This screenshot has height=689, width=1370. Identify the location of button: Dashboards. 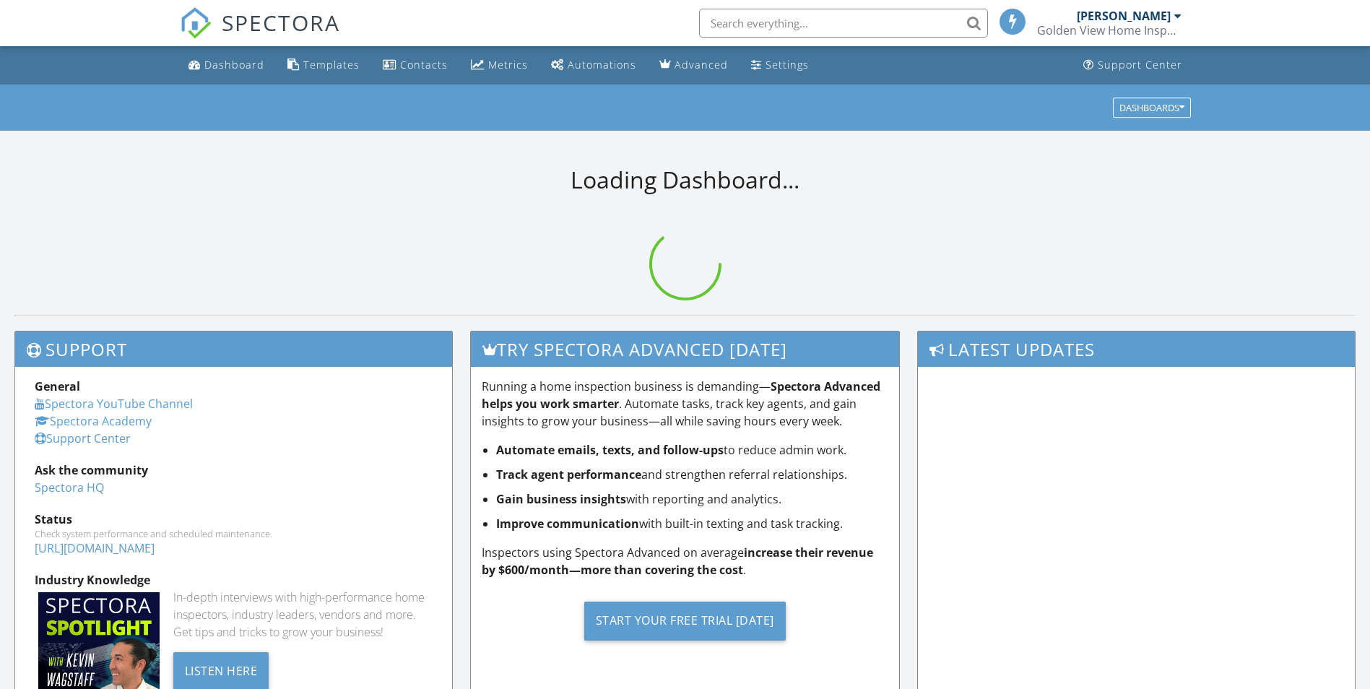
(1152, 108).